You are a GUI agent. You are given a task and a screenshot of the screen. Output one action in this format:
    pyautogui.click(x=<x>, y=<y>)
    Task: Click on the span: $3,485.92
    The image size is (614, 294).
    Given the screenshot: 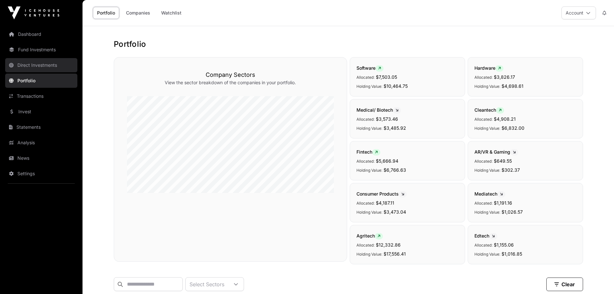 What is the action you would take?
    pyautogui.click(x=395, y=128)
    